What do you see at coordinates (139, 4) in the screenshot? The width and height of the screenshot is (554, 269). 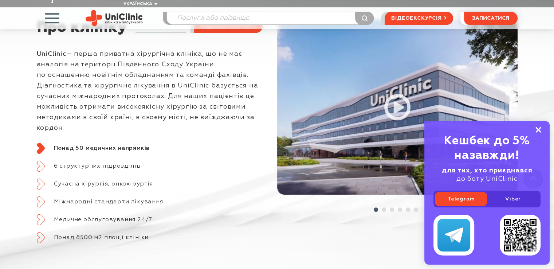 I see `button: Українська` at bounding box center [139, 4].